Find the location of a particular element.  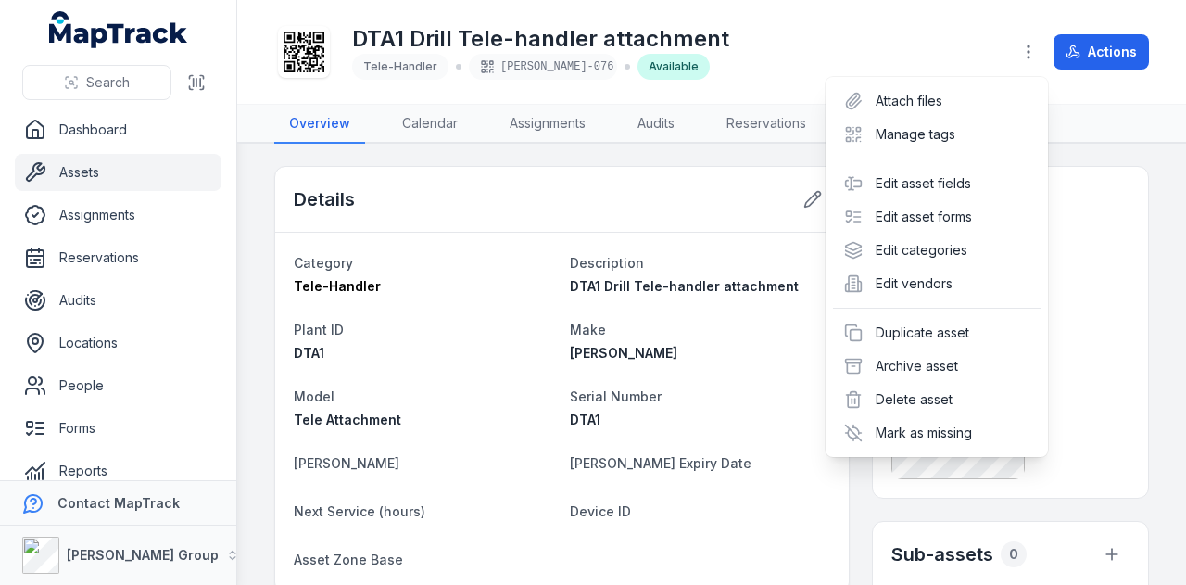

div: Delete asset is located at coordinates (937, 399).